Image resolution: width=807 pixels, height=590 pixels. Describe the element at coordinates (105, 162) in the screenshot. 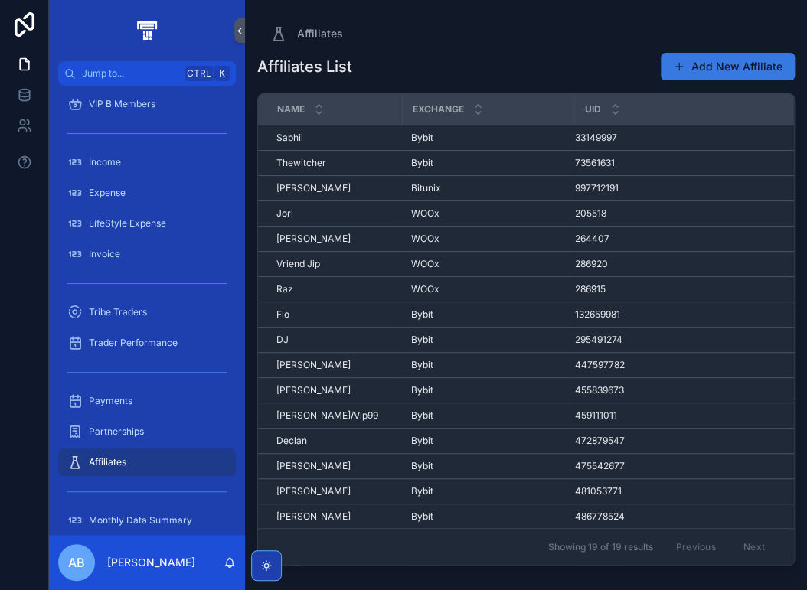

I see `span: Income` at that location.